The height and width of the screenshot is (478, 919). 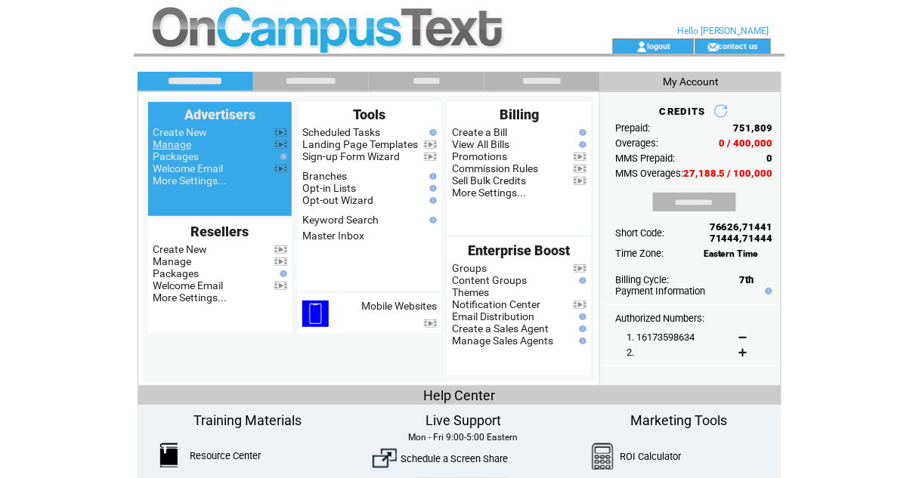 What do you see at coordinates (340, 220) in the screenshot?
I see `a: Keyword Search` at bounding box center [340, 220].